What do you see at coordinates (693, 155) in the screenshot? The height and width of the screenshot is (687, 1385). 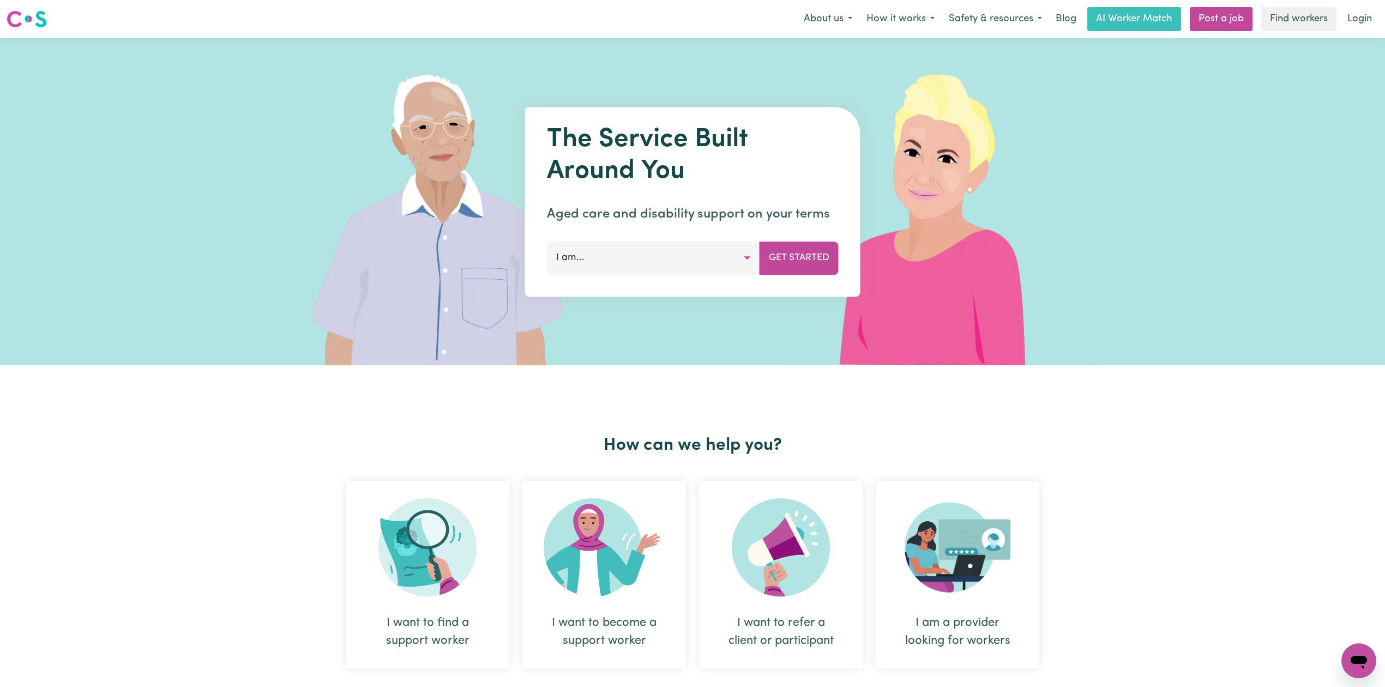 I see `h1: The Service Built Around You` at bounding box center [693, 155].